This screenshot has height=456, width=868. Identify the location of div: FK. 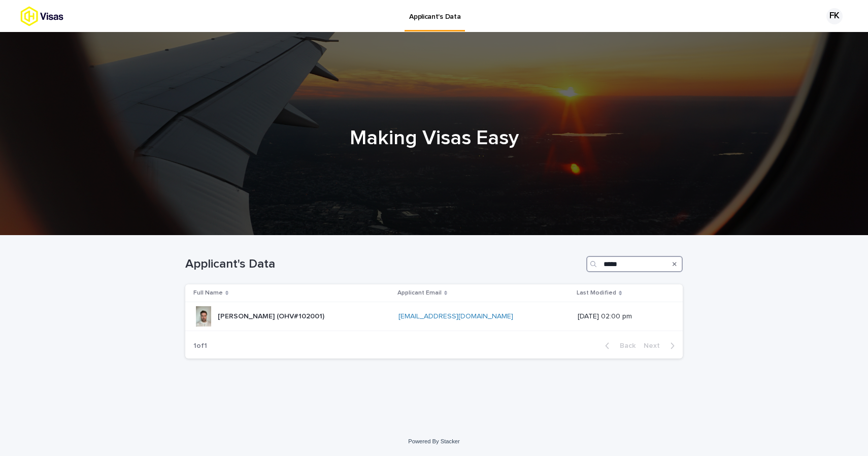
(834, 16).